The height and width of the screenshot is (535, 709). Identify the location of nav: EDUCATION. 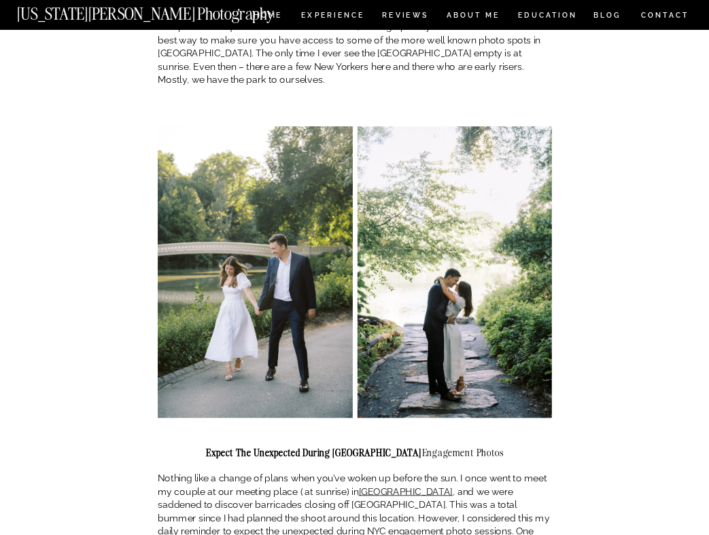
(547, 16).